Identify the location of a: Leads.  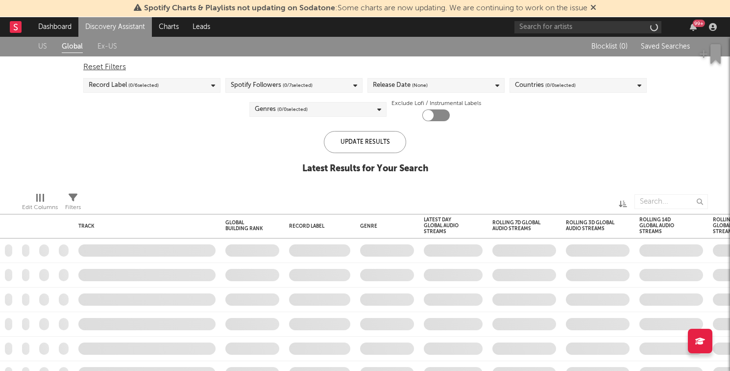
(201, 27).